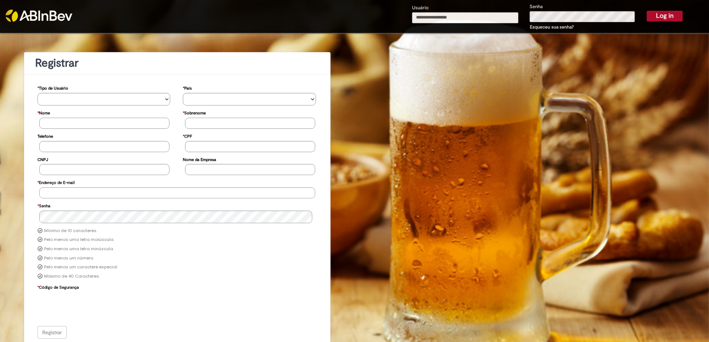 This screenshot has height=342, width=709. Describe the element at coordinates (177, 63) in the screenshot. I see `h1: Registrar` at that location.